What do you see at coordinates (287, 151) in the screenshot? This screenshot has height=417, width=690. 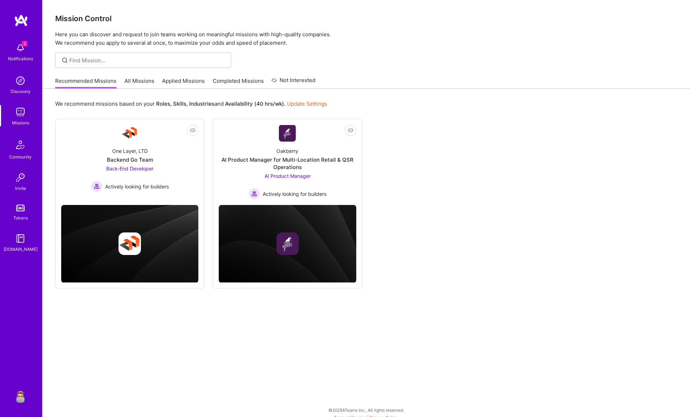 I see `div: Oakberry` at bounding box center [287, 151].